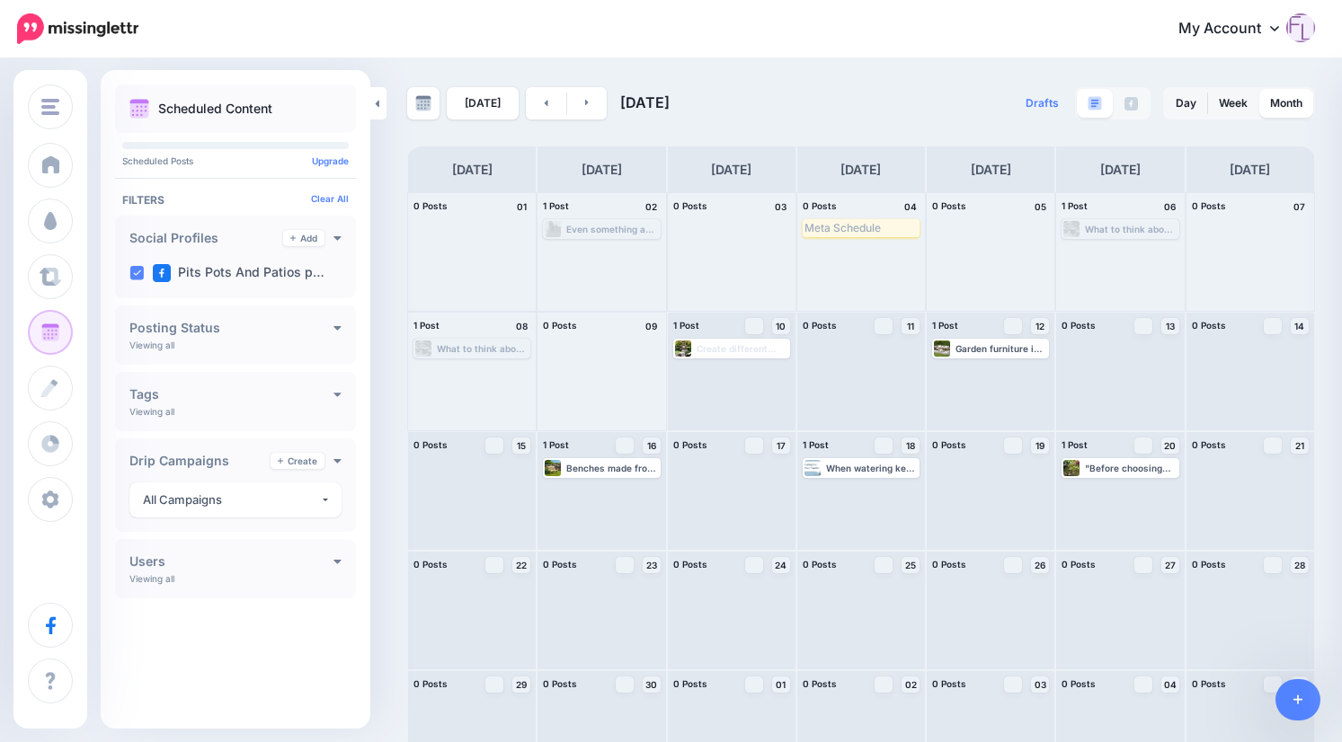  What do you see at coordinates (651, 685) in the screenshot?
I see `span: 30` at bounding box center [651, 685].